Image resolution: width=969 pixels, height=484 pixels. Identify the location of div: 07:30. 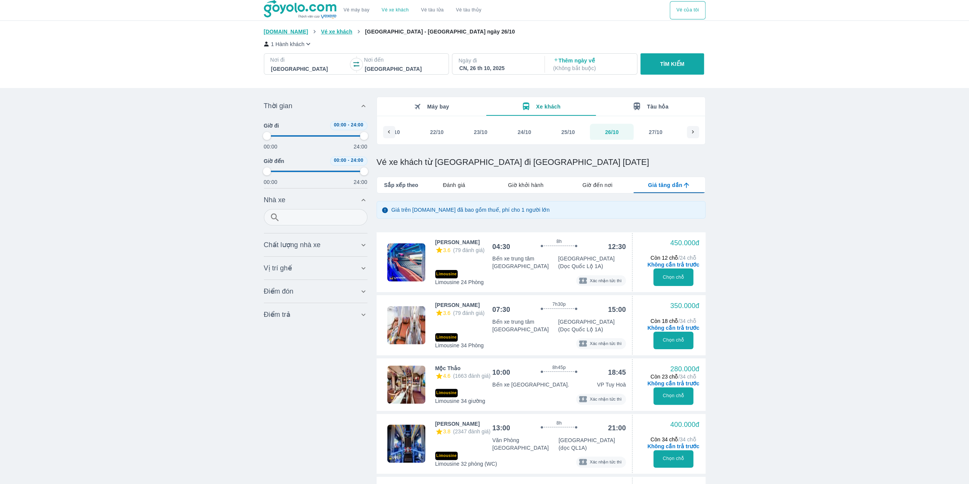
(501, 309).